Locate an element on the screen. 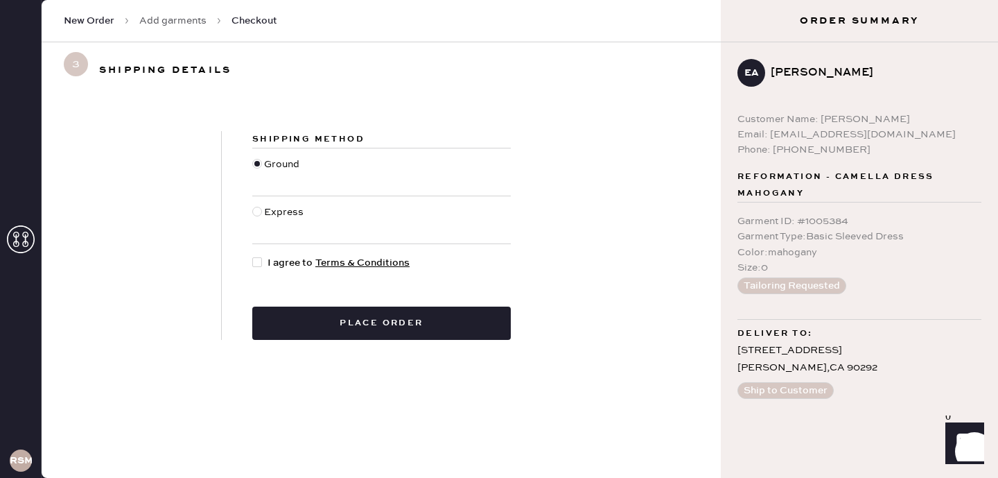 This screenshot has height=478, width=998. div: Color : mahogany is located at coordinates (860, 252).